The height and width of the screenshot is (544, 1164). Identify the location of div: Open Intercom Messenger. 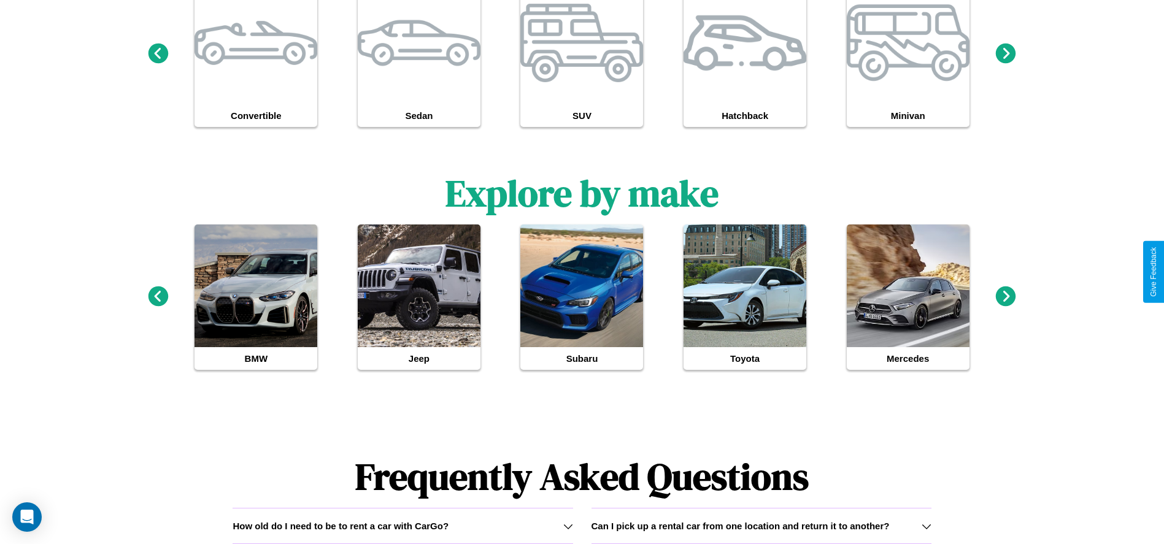
(27, 517).